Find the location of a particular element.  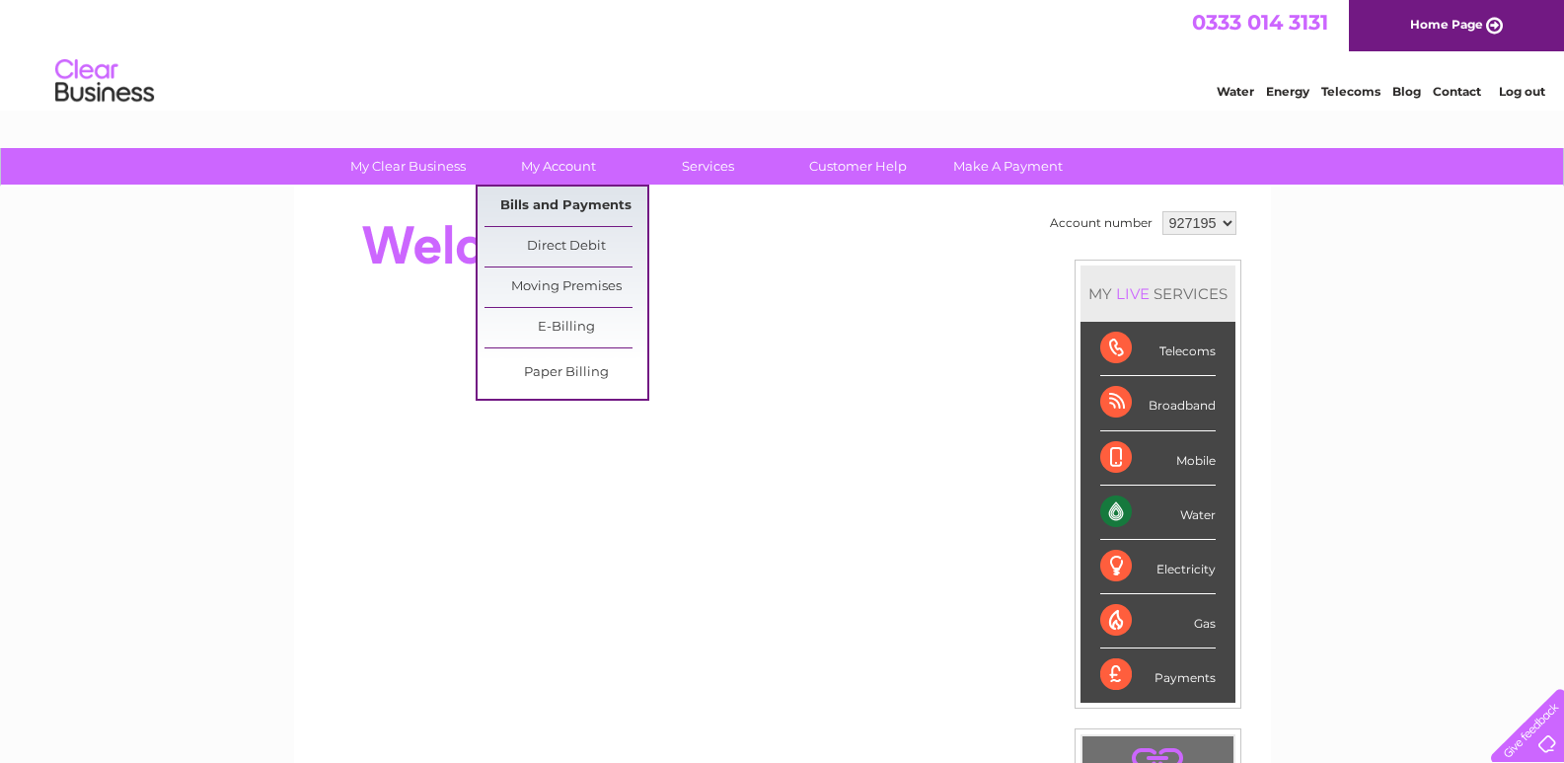

a: Telecoms is located at coordinates (1351, 91).